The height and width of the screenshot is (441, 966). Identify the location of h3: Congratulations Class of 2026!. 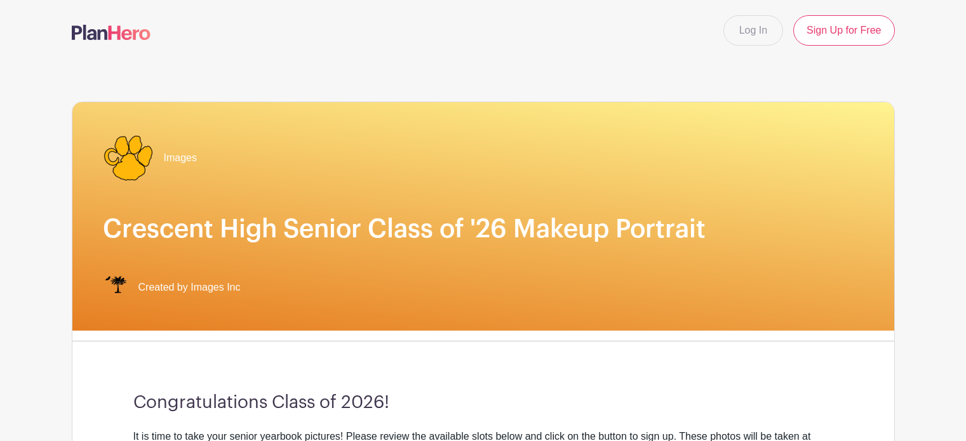
(483, 403).